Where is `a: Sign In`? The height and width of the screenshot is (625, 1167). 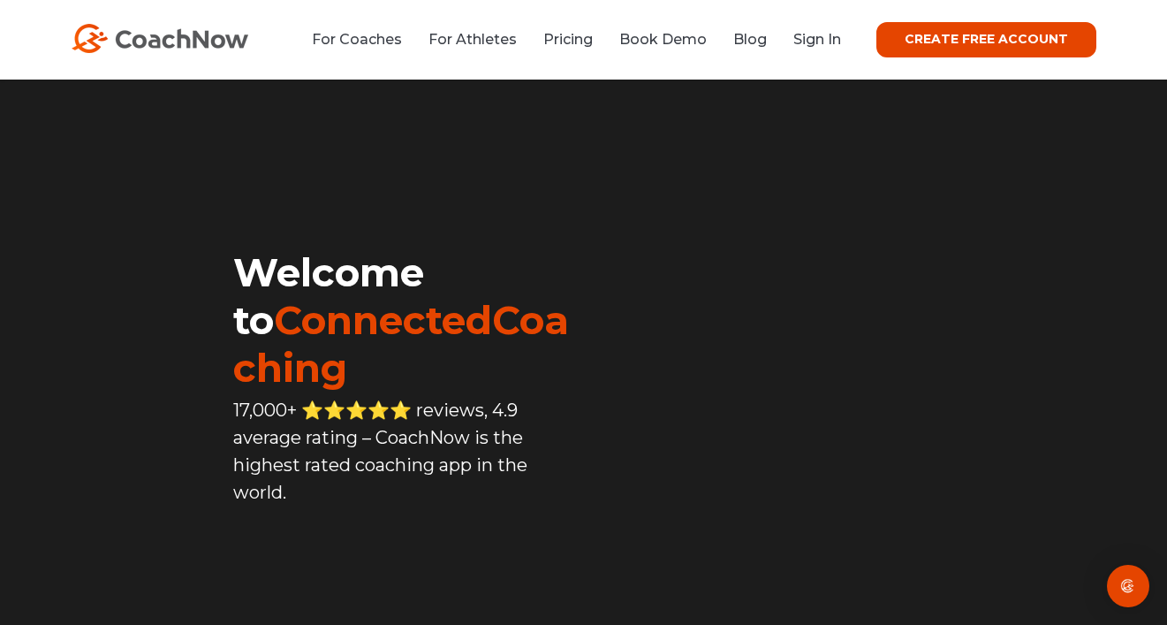
a: Sign In is located at coordinates (817, 39).